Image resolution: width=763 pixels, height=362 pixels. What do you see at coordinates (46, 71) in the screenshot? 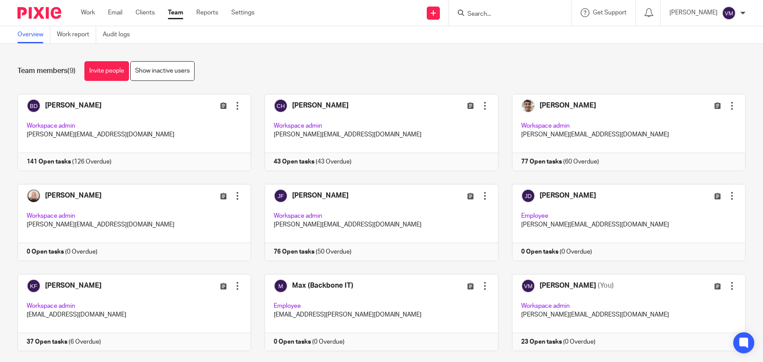
I see `h1: Team members` at bounding box center [46, 71].